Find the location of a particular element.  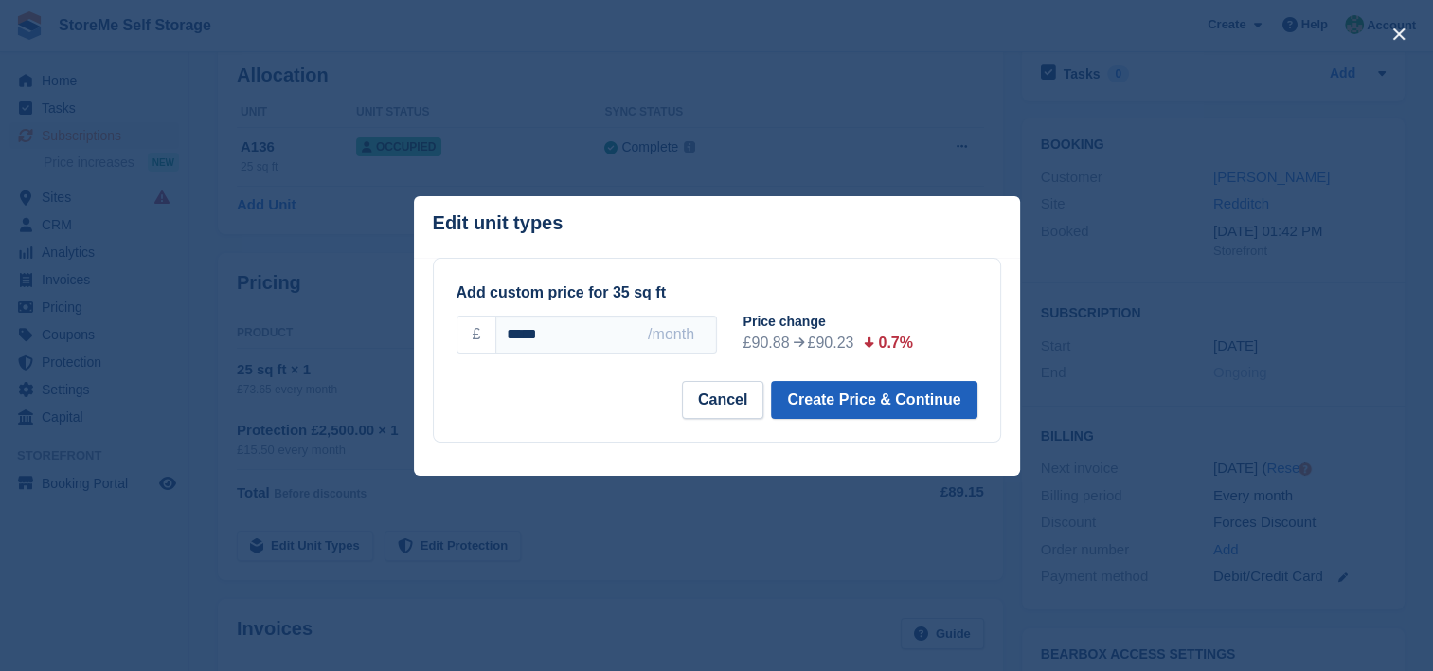

button: close is located at coordinates (1399, 34).